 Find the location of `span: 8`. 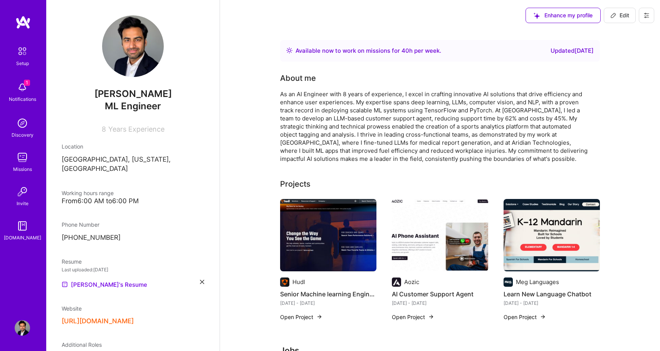

span: 8 is located at coordinates (104, 129).